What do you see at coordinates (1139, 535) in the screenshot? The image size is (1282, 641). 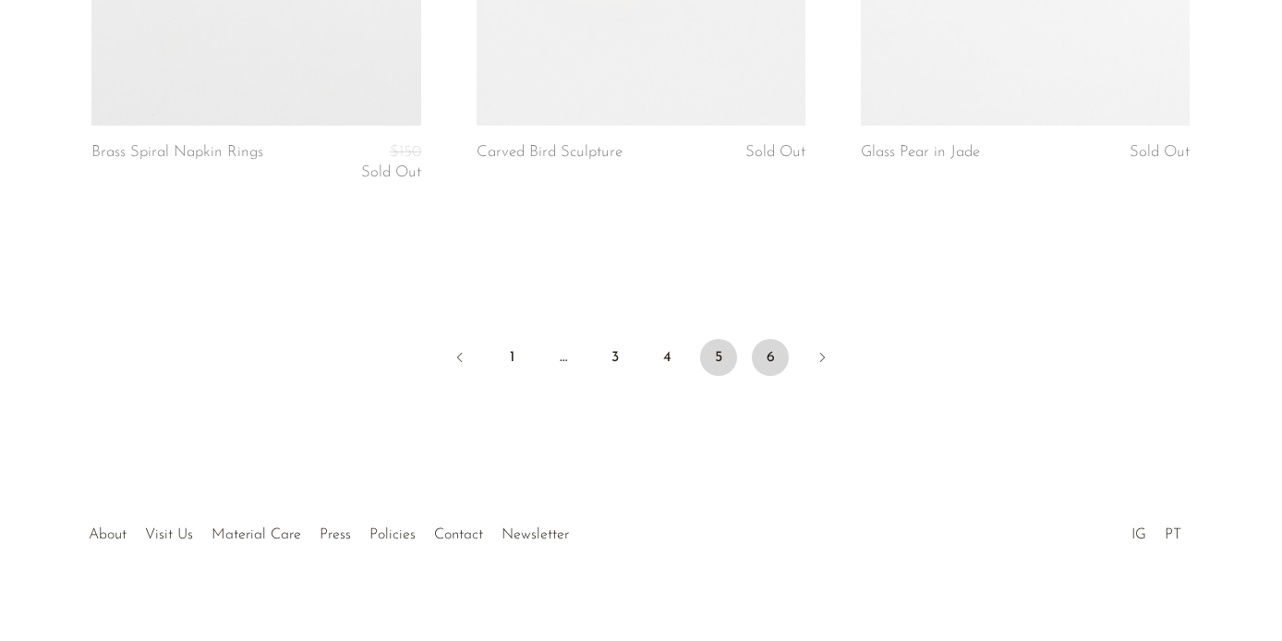 I see `a: IG` at bounding box center [1139, 535].